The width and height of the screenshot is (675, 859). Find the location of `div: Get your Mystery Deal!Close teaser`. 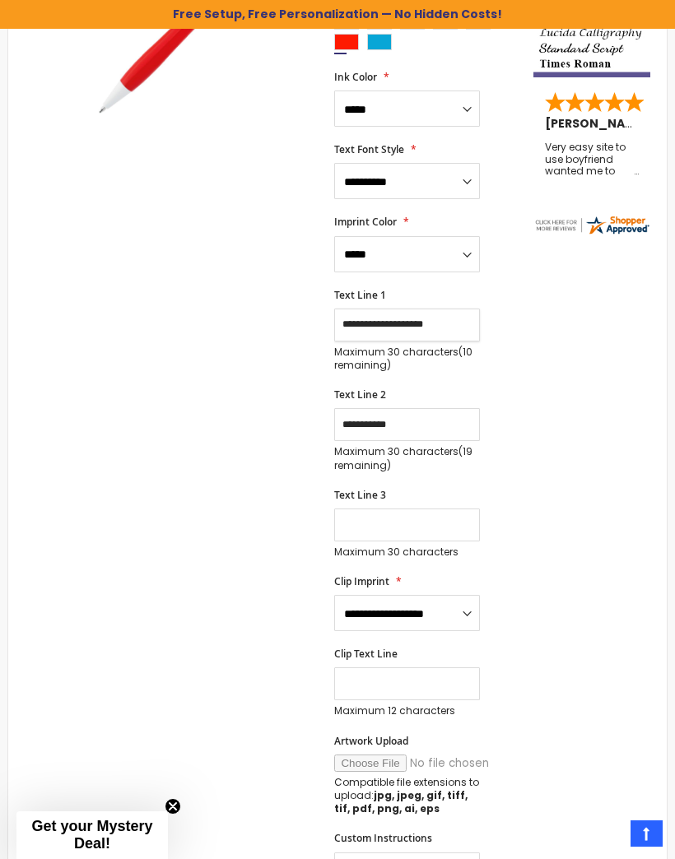

div: Get your Mystery Deal!Close teaser is located at coordinates (92, 835).